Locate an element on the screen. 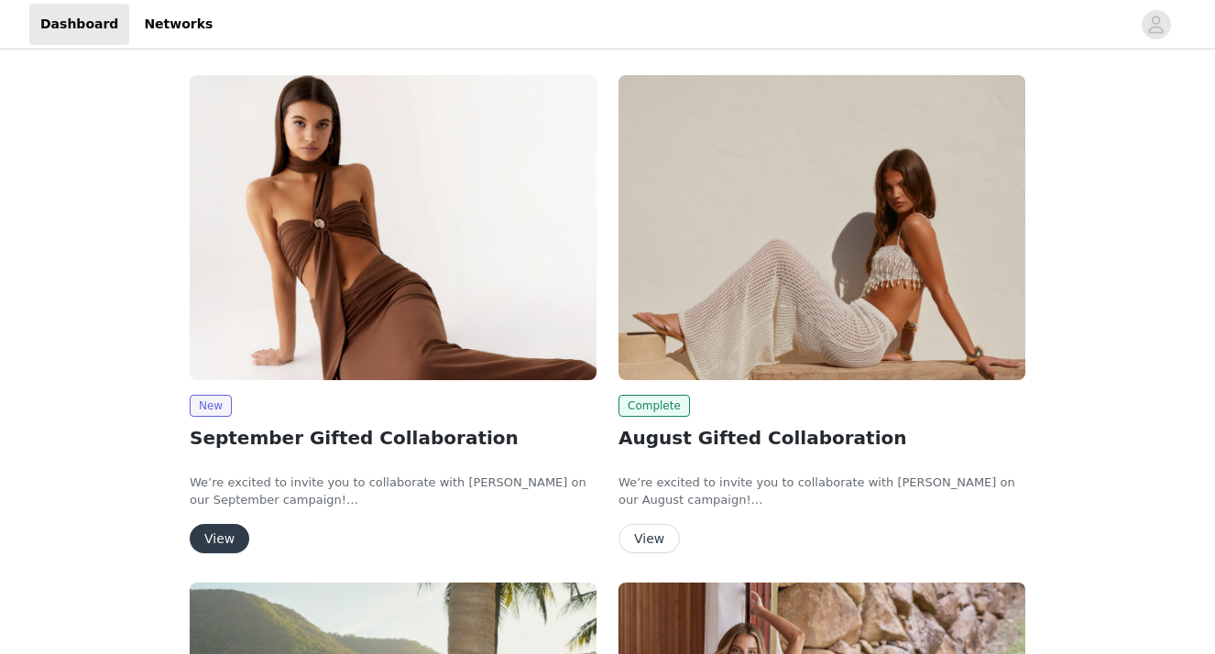  span: New is located at coordinates (211, 406).